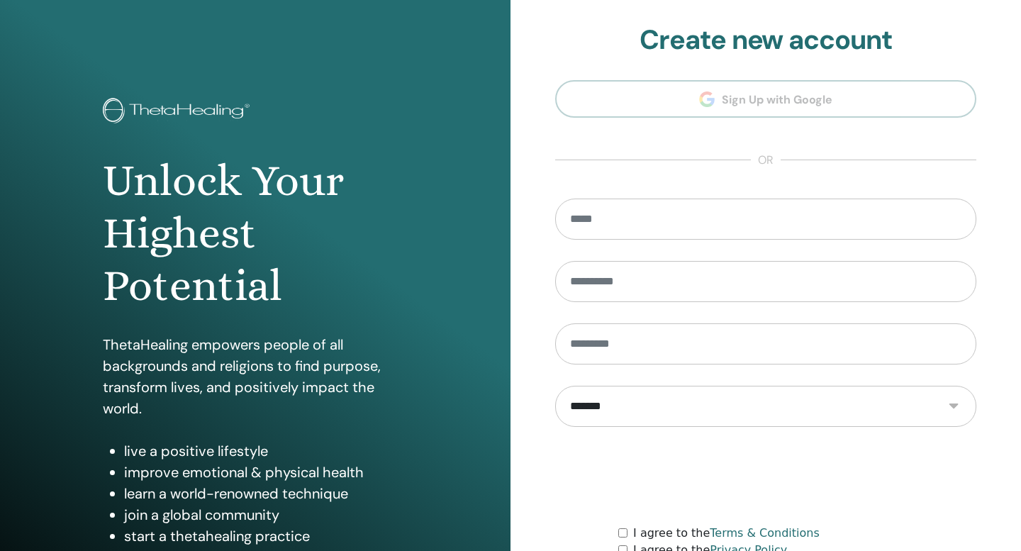 The image size is (1021, 551). I want to click on span: or, so click(766, 160).